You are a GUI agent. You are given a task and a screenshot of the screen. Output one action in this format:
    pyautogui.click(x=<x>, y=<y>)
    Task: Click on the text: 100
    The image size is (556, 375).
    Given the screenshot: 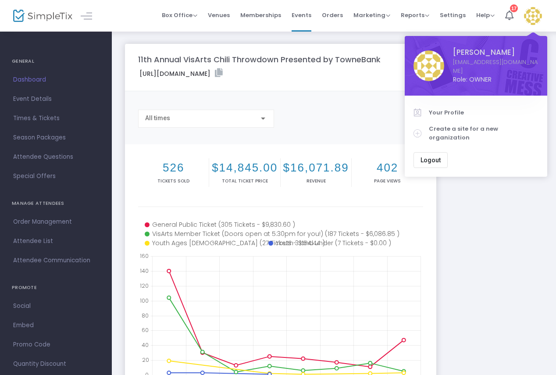 What is the action you would take?
    pyautogui.click(x=144, y=300)
    